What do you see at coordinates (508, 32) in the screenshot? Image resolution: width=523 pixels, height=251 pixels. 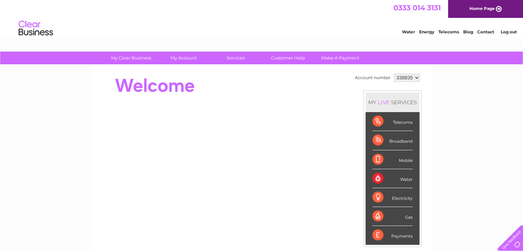 I see `a: Log out` at bounding box center [508, 32].